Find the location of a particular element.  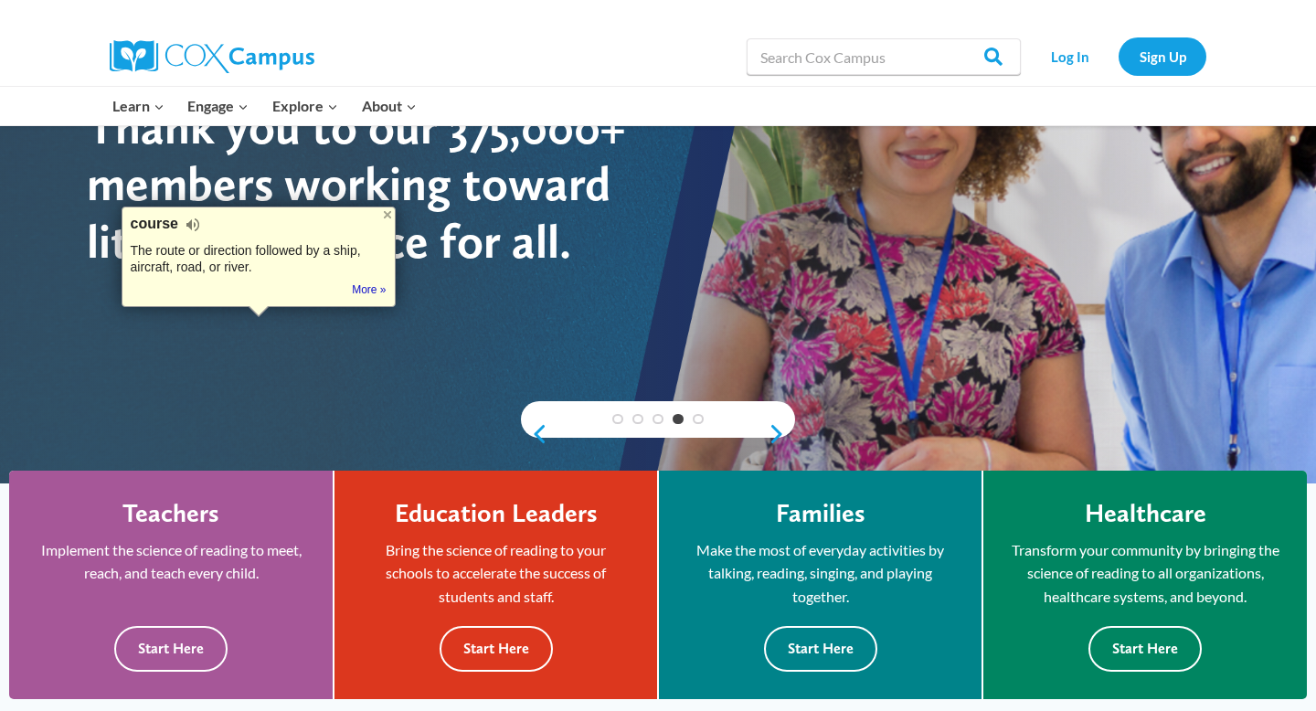

p: Transform your community by bringing the science of reading to all organizations, healthcare syst... is located at coordinates (1145, 573).